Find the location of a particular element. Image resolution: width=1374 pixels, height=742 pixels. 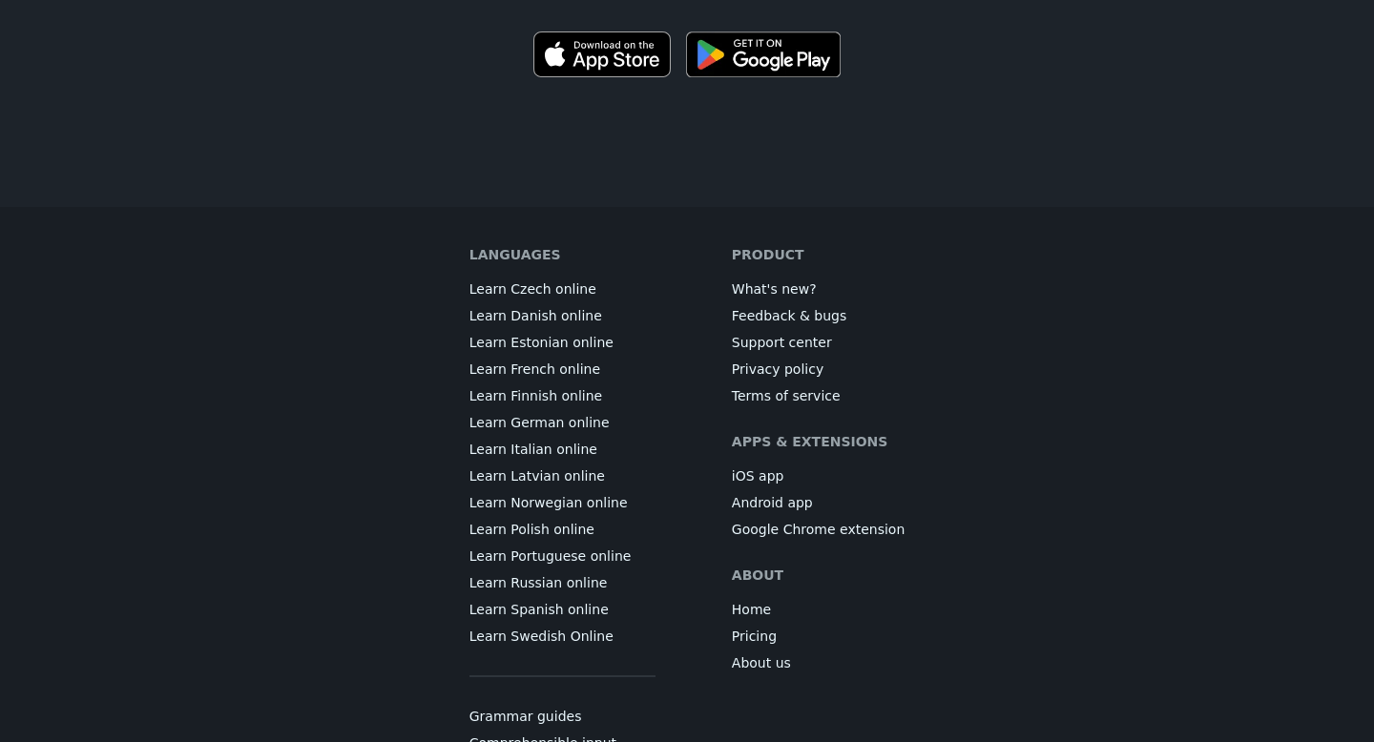

a: Learn Italian online is located at coordinates (533, 449).